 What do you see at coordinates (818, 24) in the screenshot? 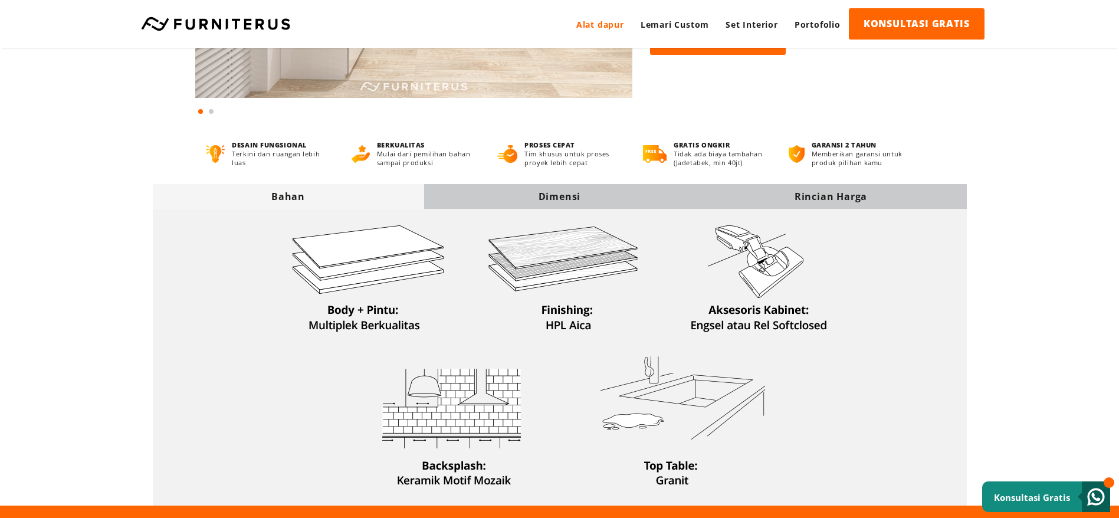
I see `font: Portofolio` at bounding box center [818, 24].